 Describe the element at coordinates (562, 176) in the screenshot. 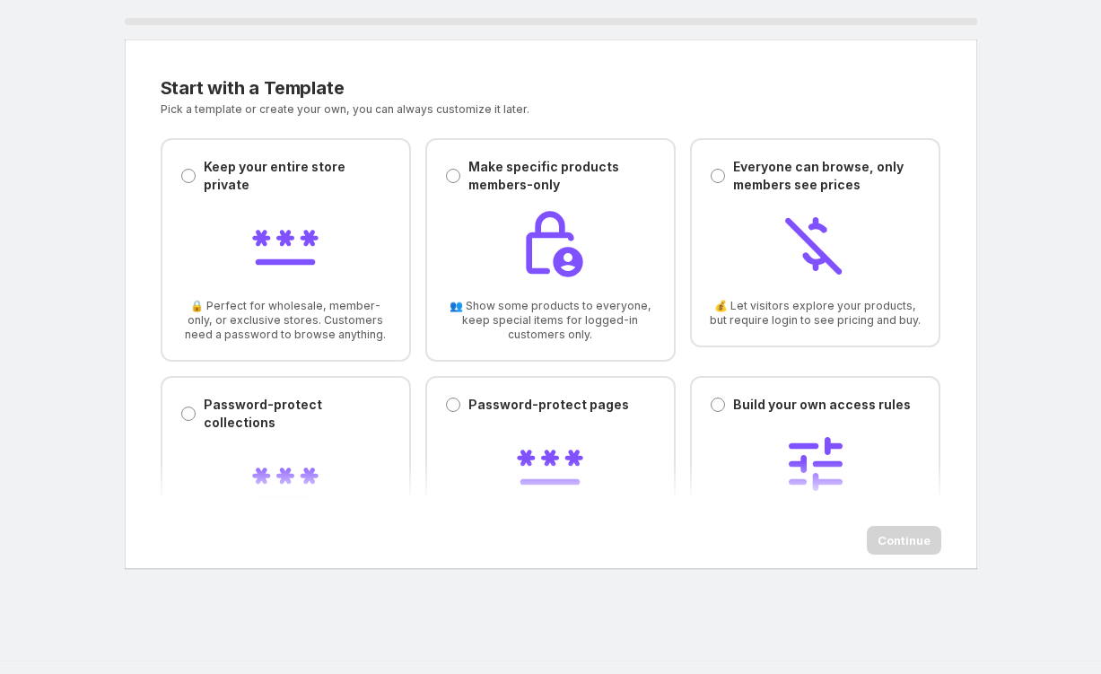

I see `p: Make specific products members-only` at that location.